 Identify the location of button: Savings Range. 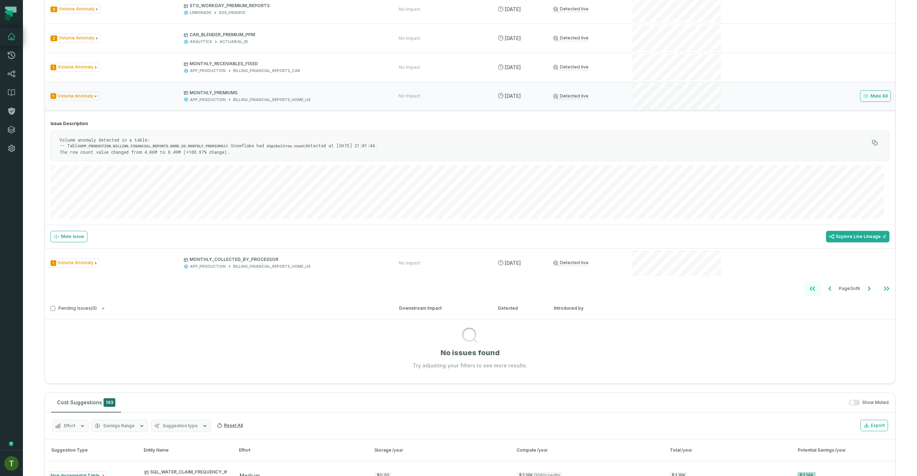
(120, 425).